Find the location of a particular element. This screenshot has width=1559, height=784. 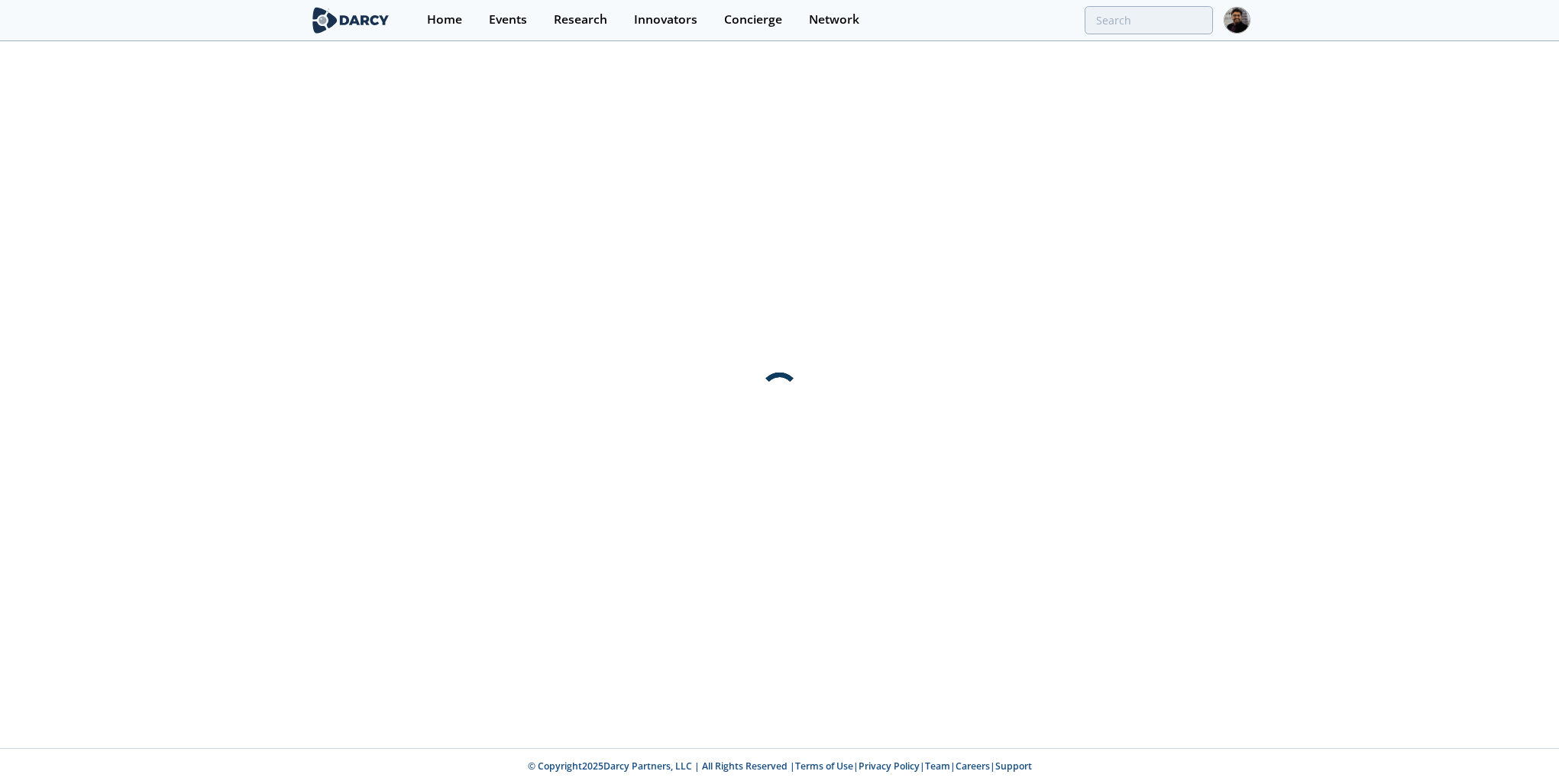

div: Network is located at coordinates (834, 20).